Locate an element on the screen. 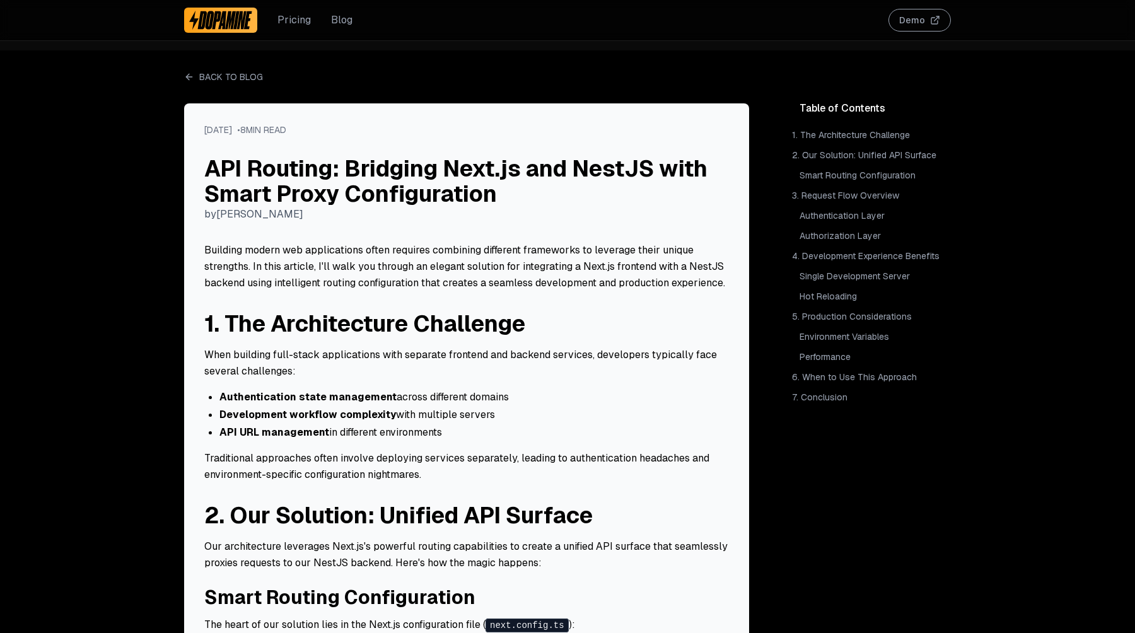 This screenshot has width=1135, height=633. a: 4. Development Experience Benefits is located at coordinates (870, 256).